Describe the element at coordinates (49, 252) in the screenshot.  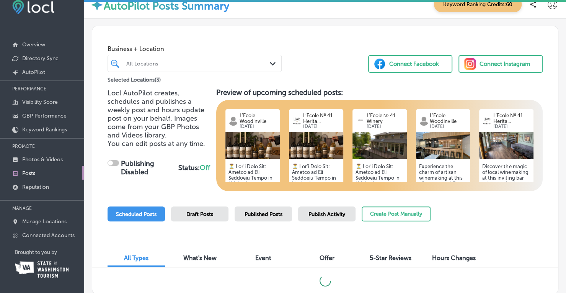
I see `p: Brought to you by` at that location.